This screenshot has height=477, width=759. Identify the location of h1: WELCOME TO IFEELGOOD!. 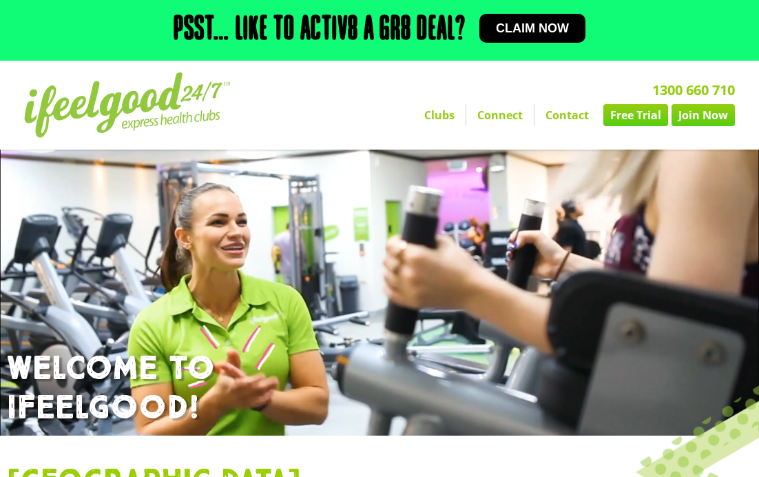
(379, 388).